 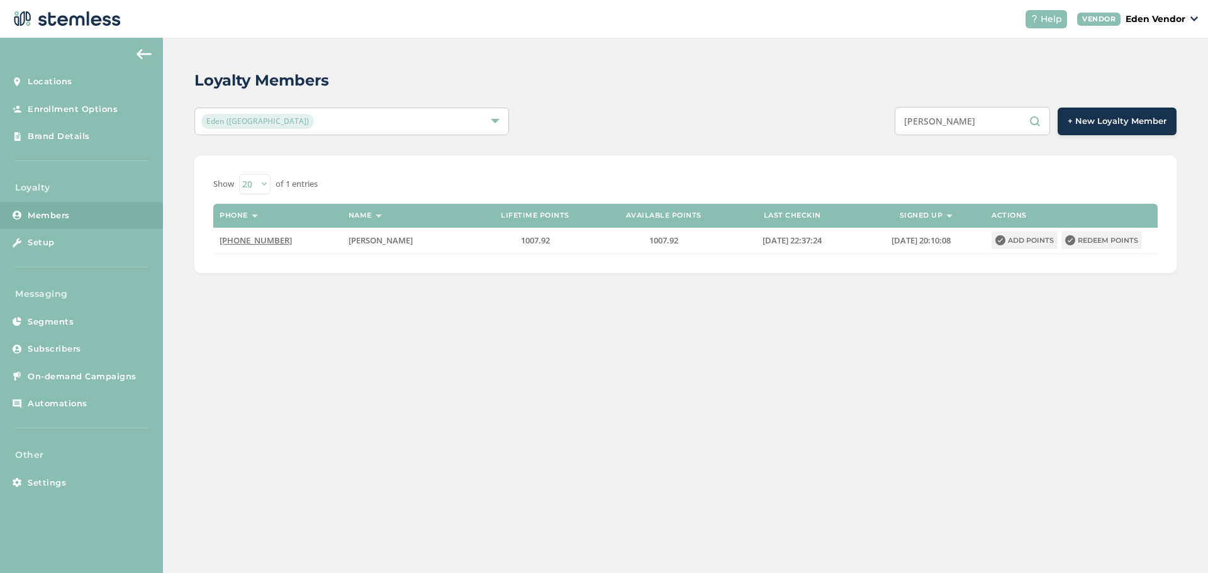 I want to click on label: Lifetime points, so click(x=535, y=215).